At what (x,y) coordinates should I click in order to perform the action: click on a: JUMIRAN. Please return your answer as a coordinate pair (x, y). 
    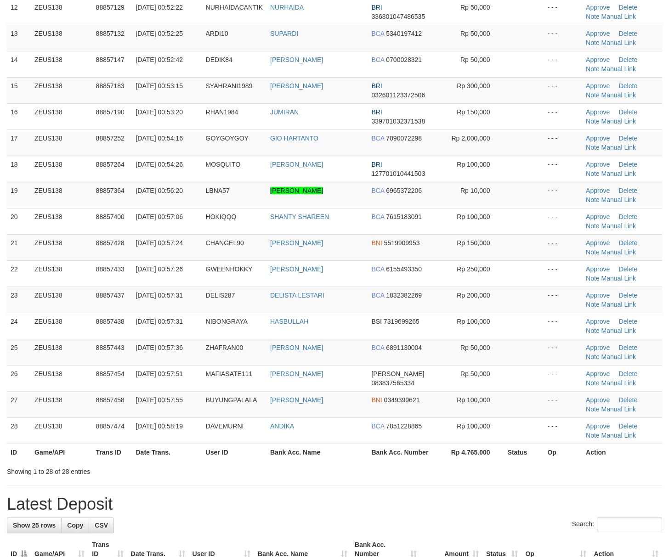
    Looking at the image, I should click on (284, 112).